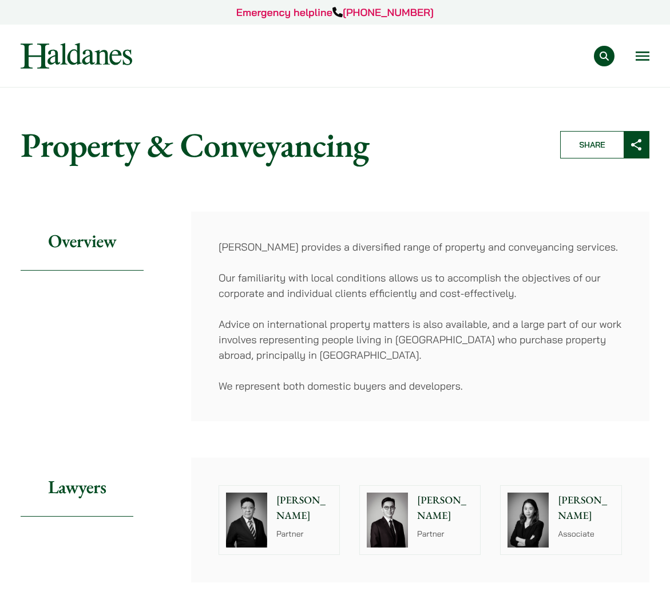 The width and height of the screenshot is (670, 599). What do you see at coordinates (605, 56) in the screenshot?
I see `button: Search` at bounding box center [605, 56].